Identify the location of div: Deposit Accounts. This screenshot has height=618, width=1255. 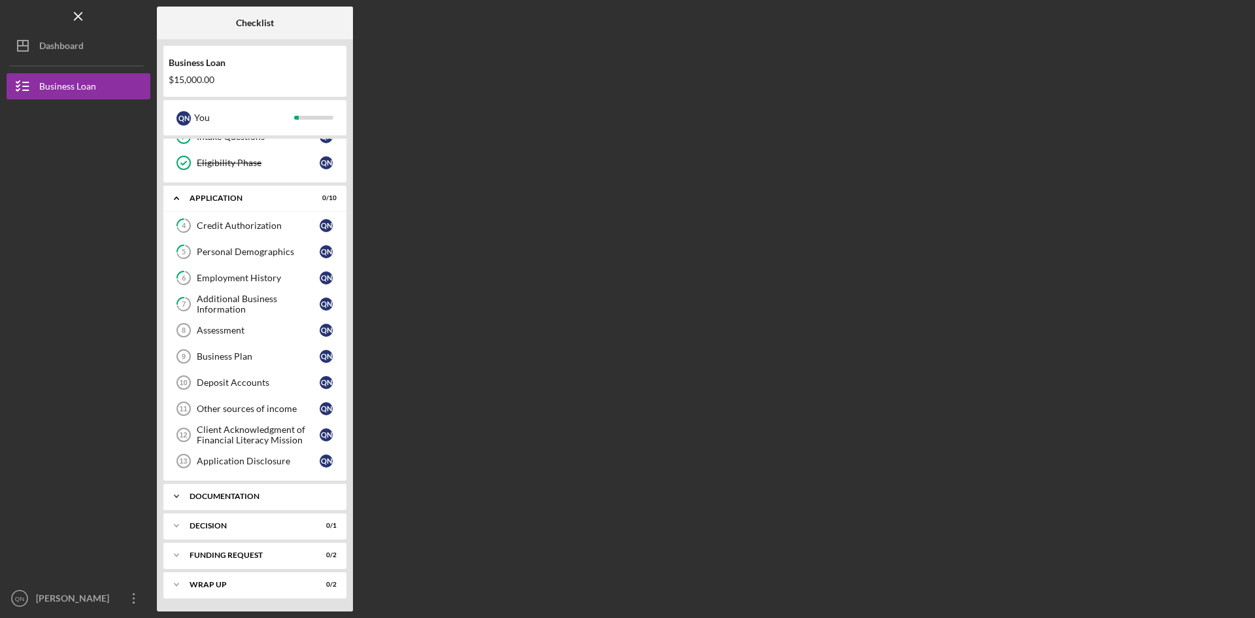
(258, 382).